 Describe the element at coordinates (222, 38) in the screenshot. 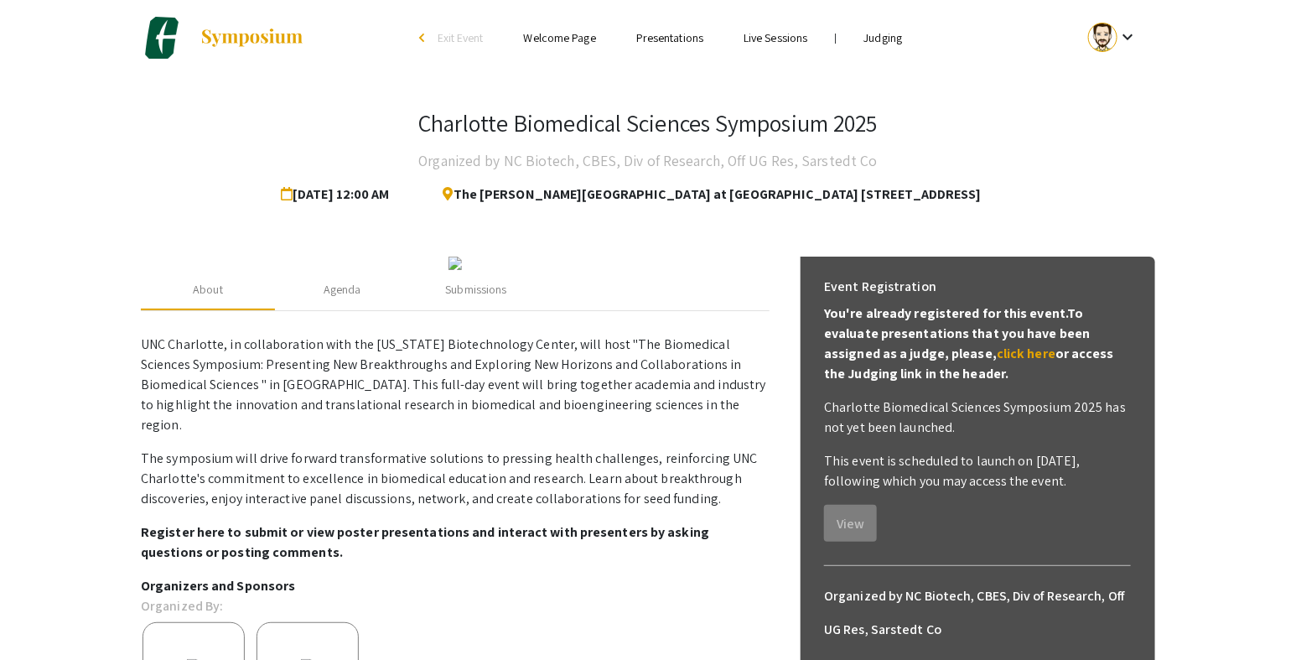

I see `a: Charlotte Biomedical Sciences Symposium 2025` at that location.